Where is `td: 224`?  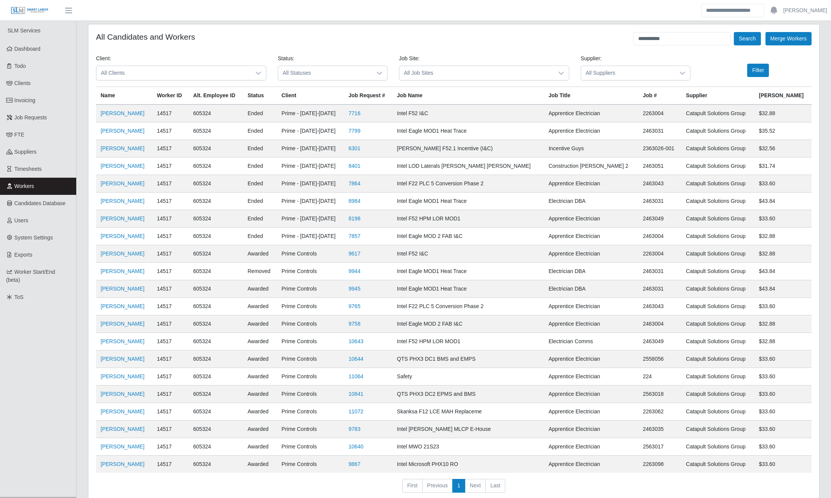 td: 224 is located at coordinates (660, 376).